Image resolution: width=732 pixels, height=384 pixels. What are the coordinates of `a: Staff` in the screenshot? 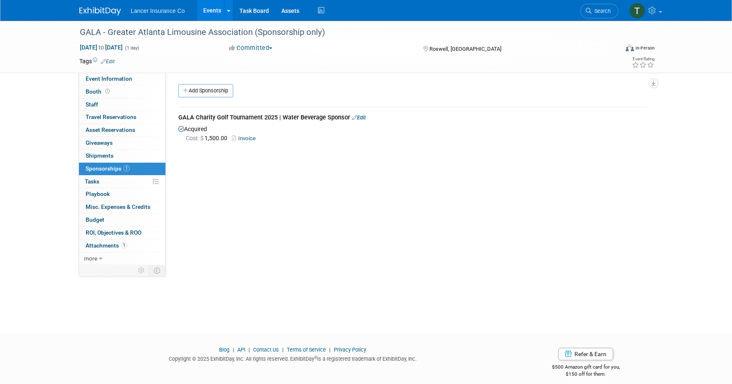 It's located at (122, 105).